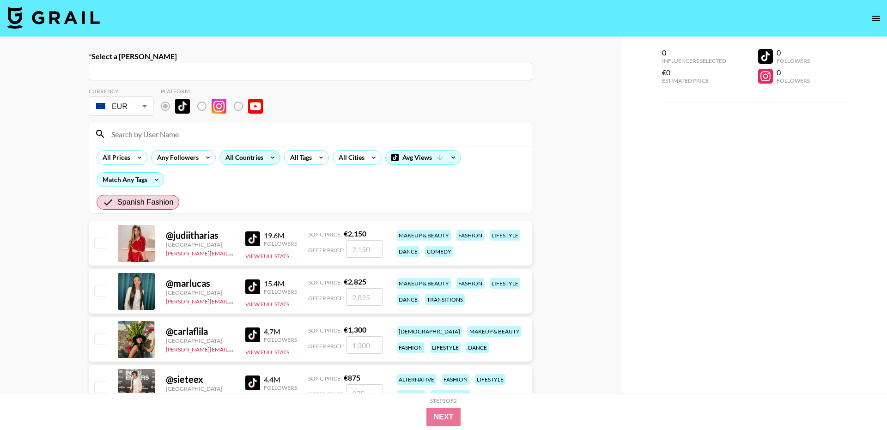  What do you see at coordinates (364, 297) in the screenshot?
I see `input: 2,825` at bounding box center [364, 297].